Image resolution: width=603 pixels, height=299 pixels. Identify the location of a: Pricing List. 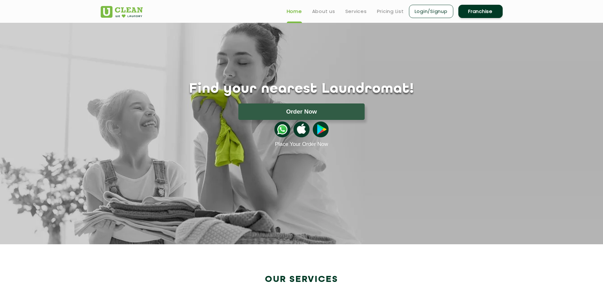
(390, 11).